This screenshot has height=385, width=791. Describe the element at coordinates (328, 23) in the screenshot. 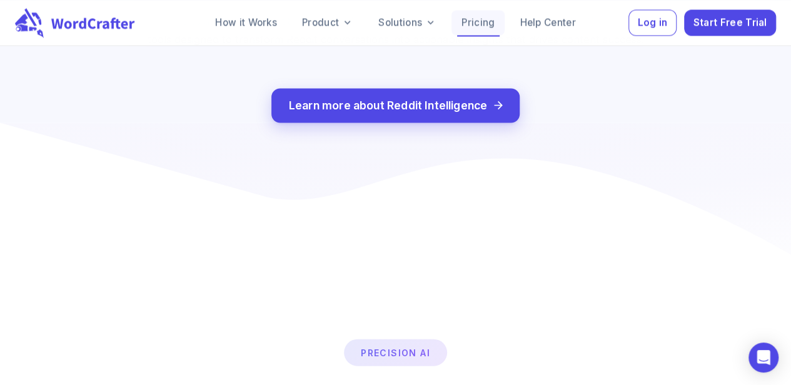

I see `a: Product` at that location.